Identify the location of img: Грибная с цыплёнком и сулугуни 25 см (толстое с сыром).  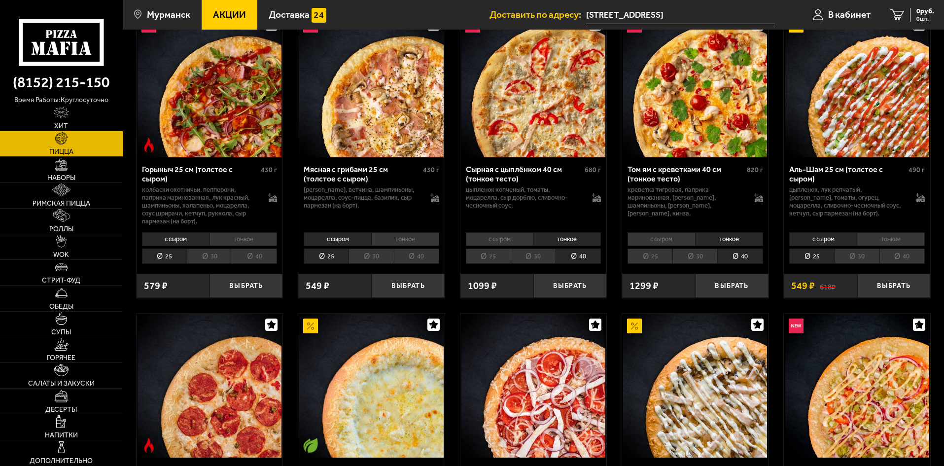
(695, 386).